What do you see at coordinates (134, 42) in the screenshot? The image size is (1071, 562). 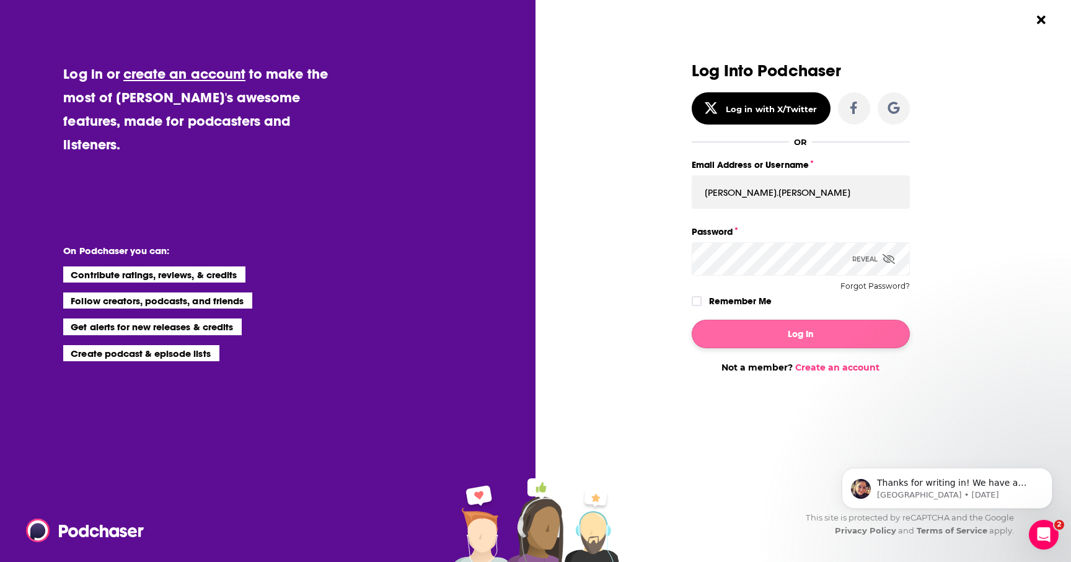 I see `p: Thanks for writing in! We have a video that can show you how to build and export a list: Podchase...` at bounding box center [134, 42].